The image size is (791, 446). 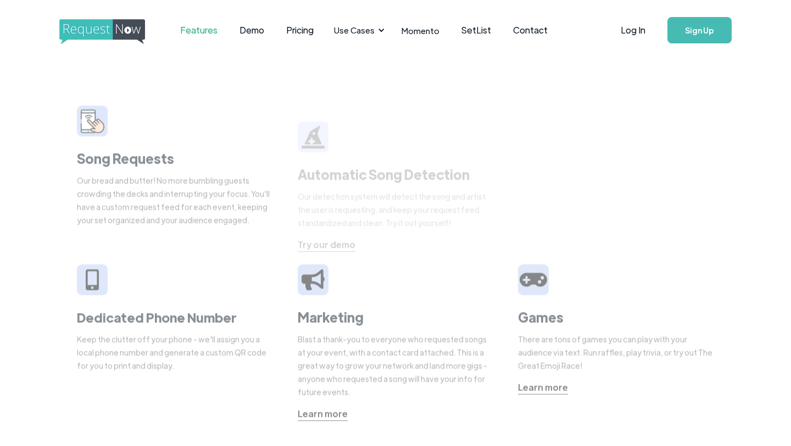 I want to click on img: wizard hat, so click(x=313, y=137).